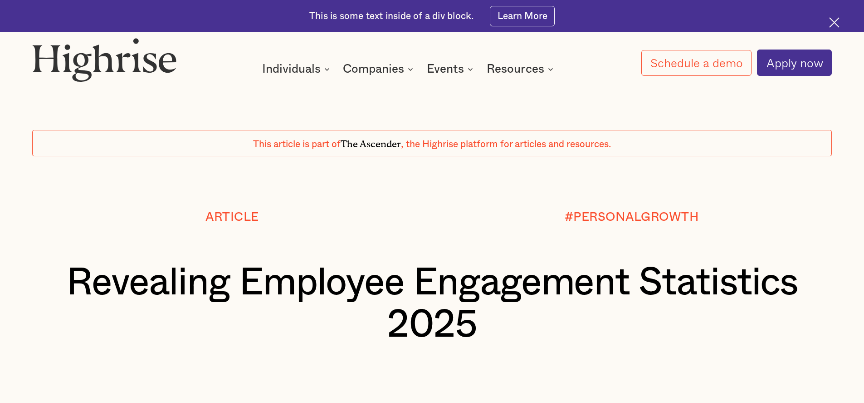 The height and width of the screenshot is (403, 864). Describe the element at coordinates (506, 144) in the screenshot. I see `span: , the Highrise platform for articles and resources.` at that location.